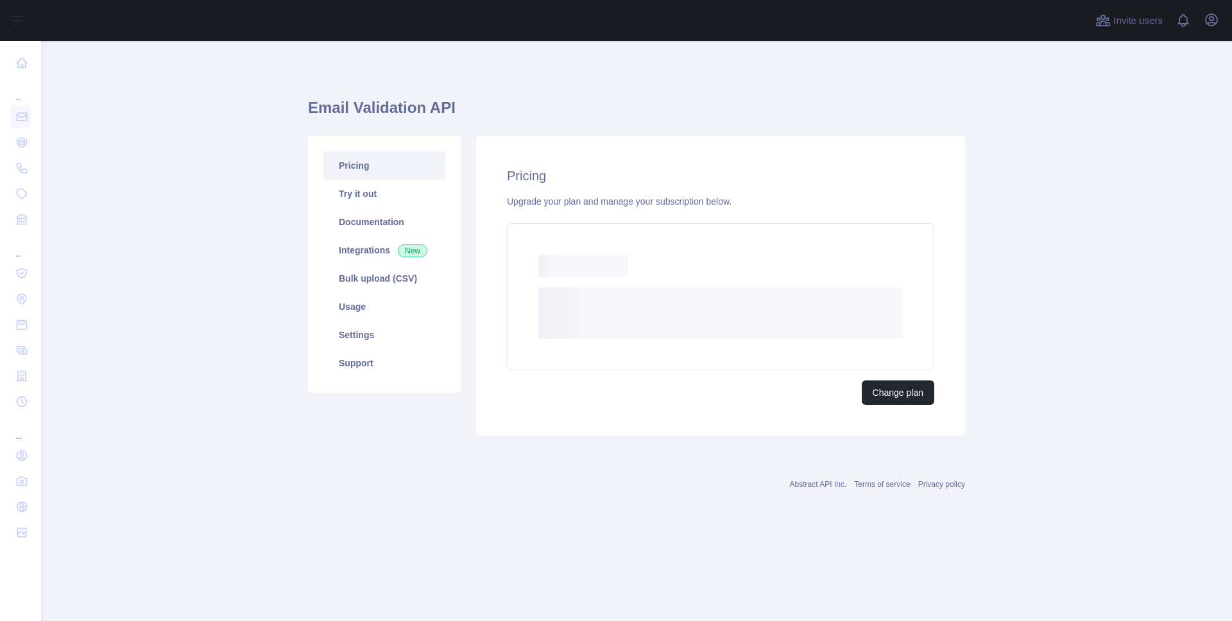  What do you see at coordinates (384, 307) in the screenshot?
I see `a: Usage` at bounding box center [384, 307].